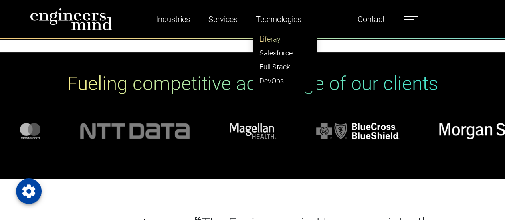 The height and width of the screenshot is (220, 505). What do you see at coordinates (284, 67) in the screenshot?
I see `a: Full Stack` at bounding box center [284, 67].